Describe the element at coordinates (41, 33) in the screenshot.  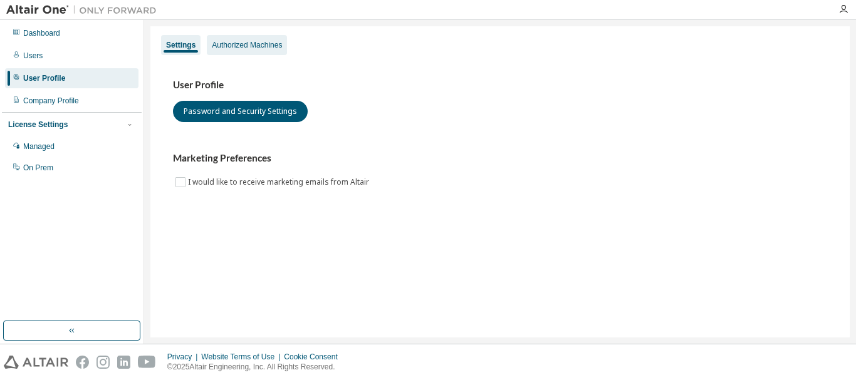
I see `div: Dashboard` at that location.